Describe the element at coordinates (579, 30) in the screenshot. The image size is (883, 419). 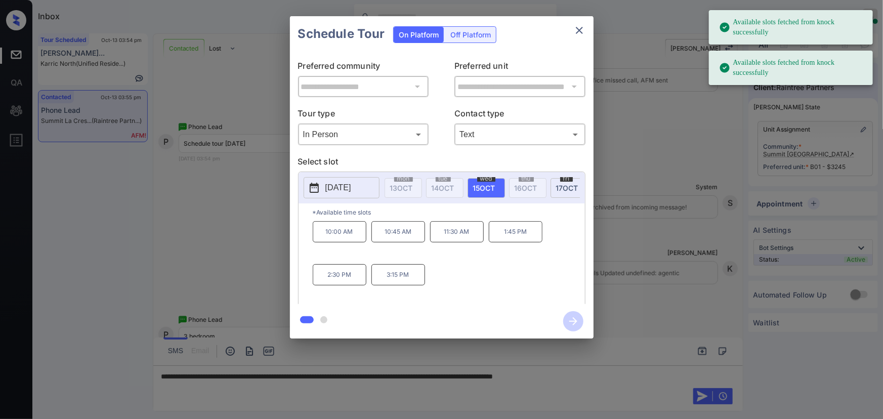
I see `button: close` at that location.